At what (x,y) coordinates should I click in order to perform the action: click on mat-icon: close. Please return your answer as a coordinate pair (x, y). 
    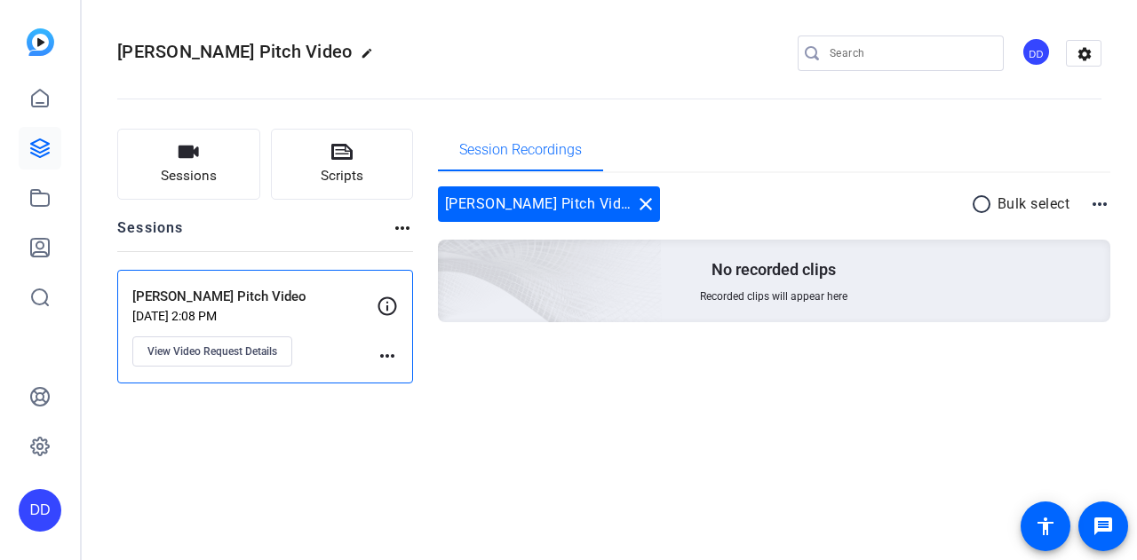
    Looking at the image, I should click on (645, 204).